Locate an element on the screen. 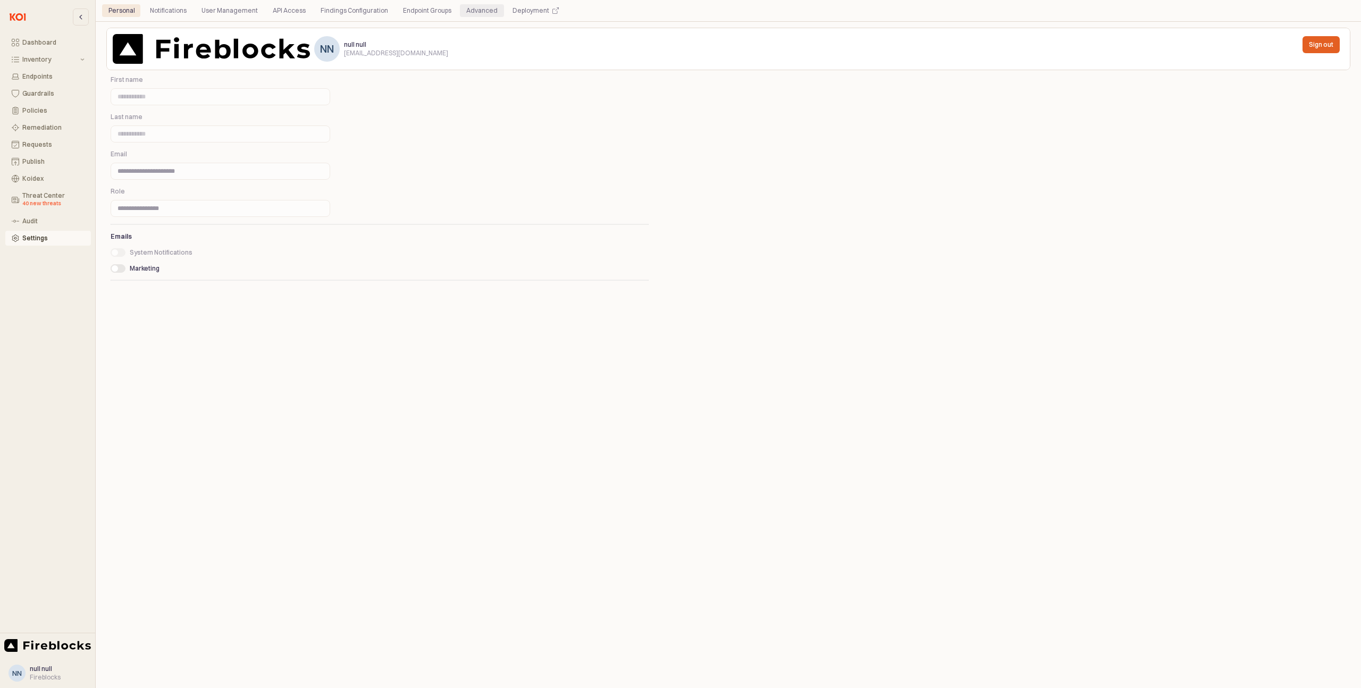  button: nn is located at coordinates (17, 673).